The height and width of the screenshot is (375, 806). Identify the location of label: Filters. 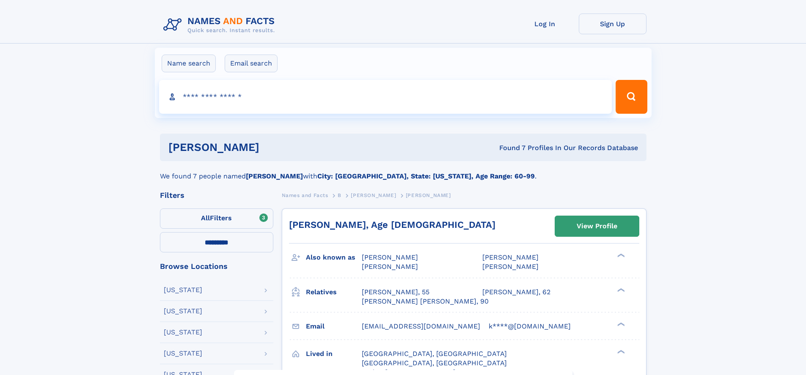
(217, 219).